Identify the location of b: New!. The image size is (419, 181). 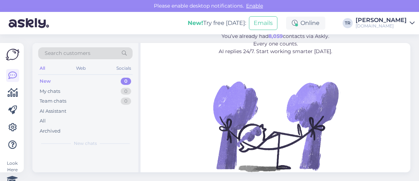
(195, 23).